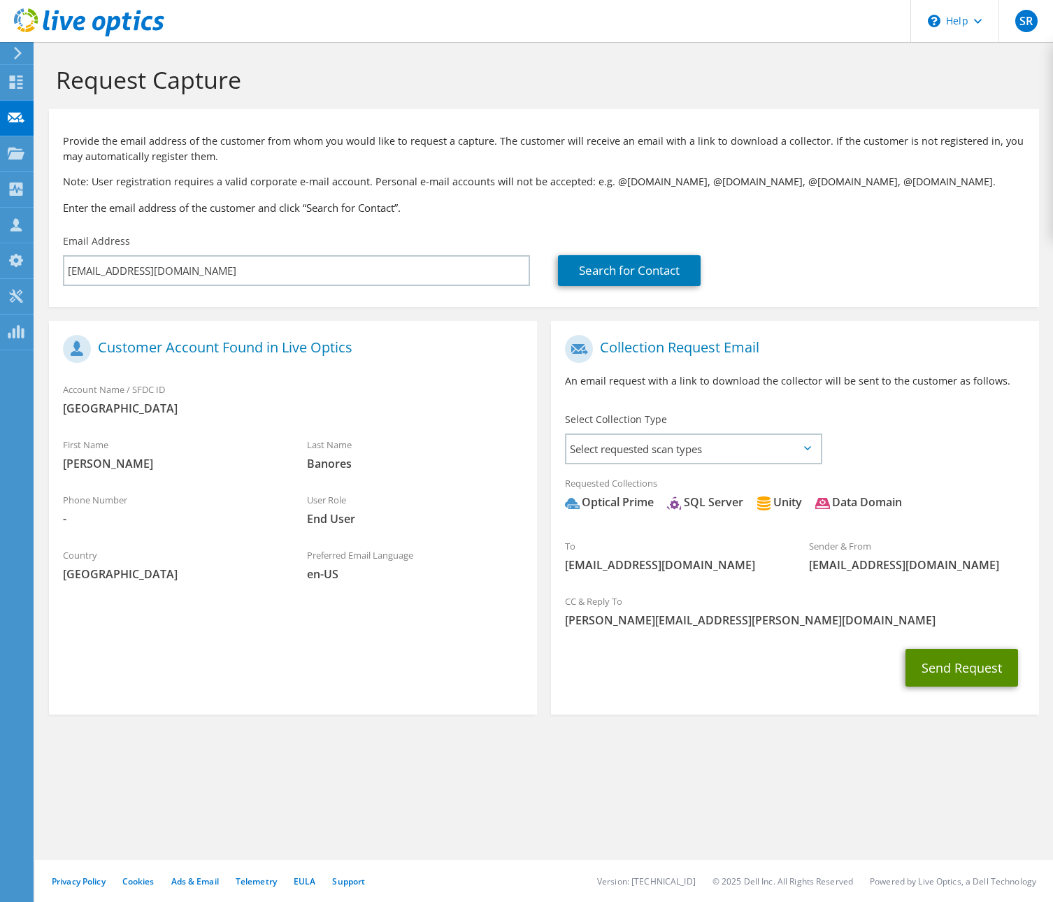 The image size is (1053, 902). I want to click on h1: Customer Account Found in Live Optics, so click(290, 349).